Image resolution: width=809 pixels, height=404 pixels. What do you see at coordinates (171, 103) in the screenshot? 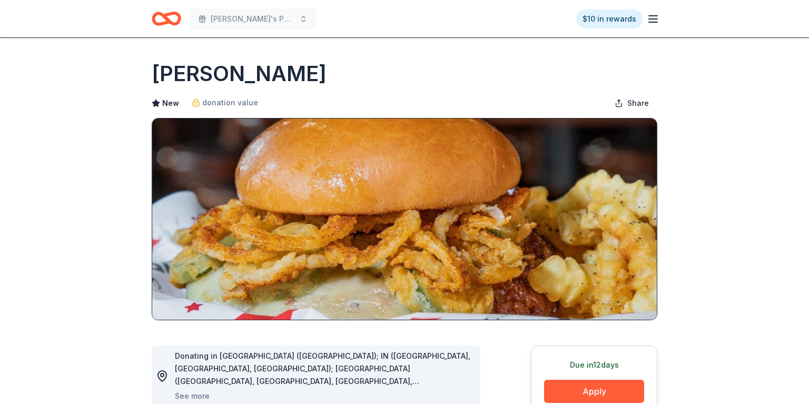
I see `span: New` at bounding box center [171, 103].